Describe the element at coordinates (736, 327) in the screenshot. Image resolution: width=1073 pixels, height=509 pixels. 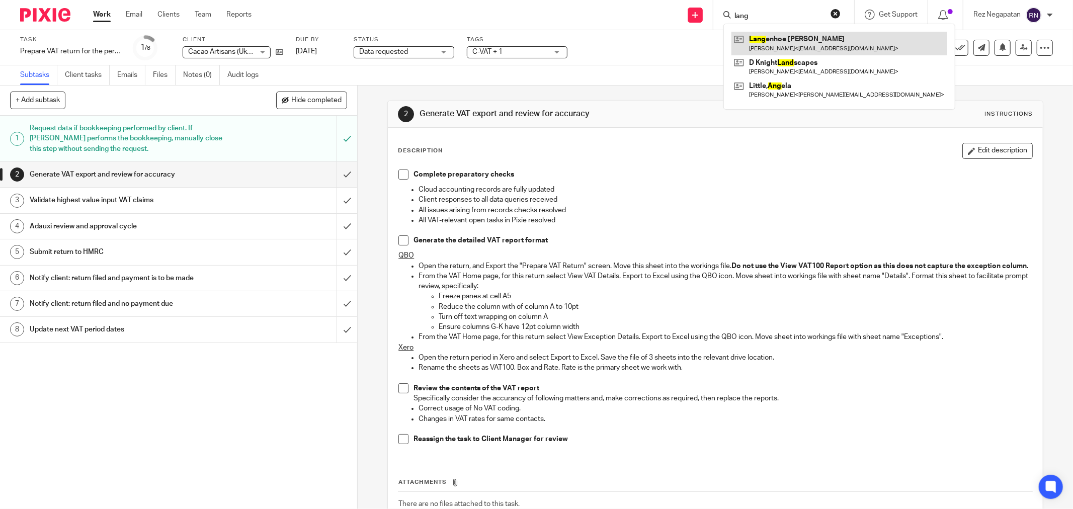
I see `p: Ensure columns G-K have 12pt column width` at that location.